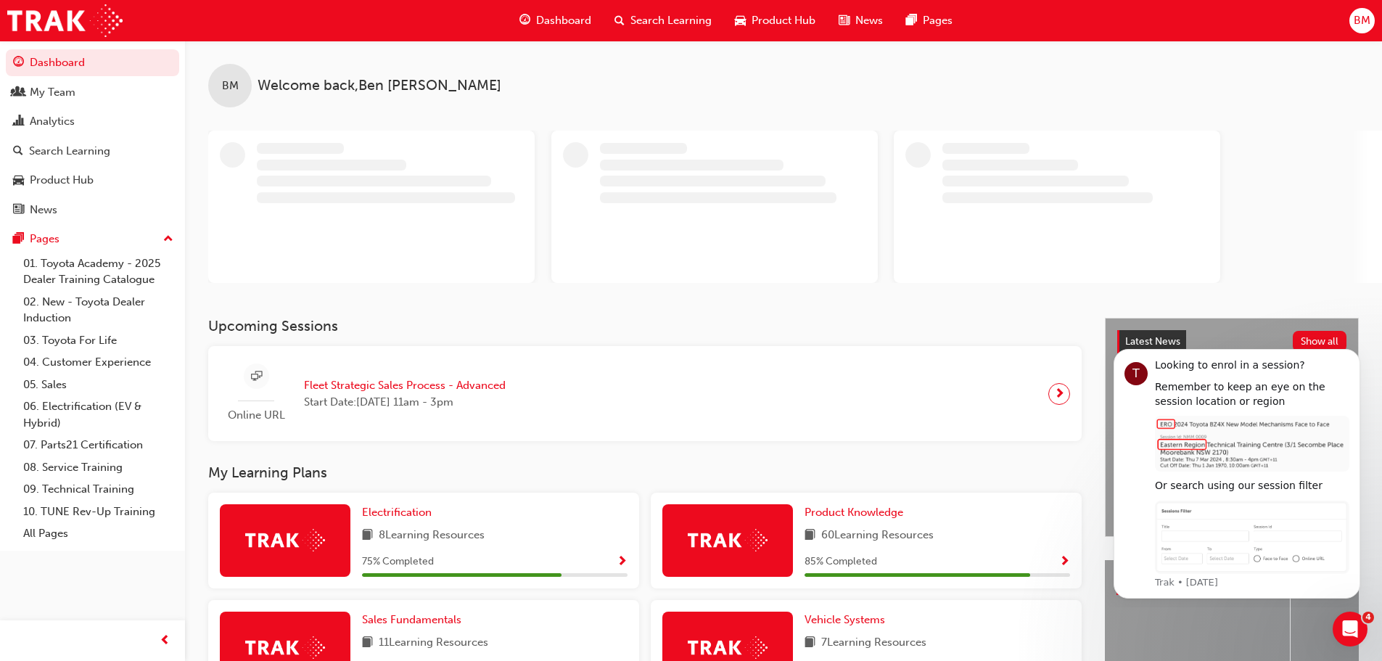  Describe the element at coordinates (937, 20) in the screenshot. I see `span: Pages` at that location.